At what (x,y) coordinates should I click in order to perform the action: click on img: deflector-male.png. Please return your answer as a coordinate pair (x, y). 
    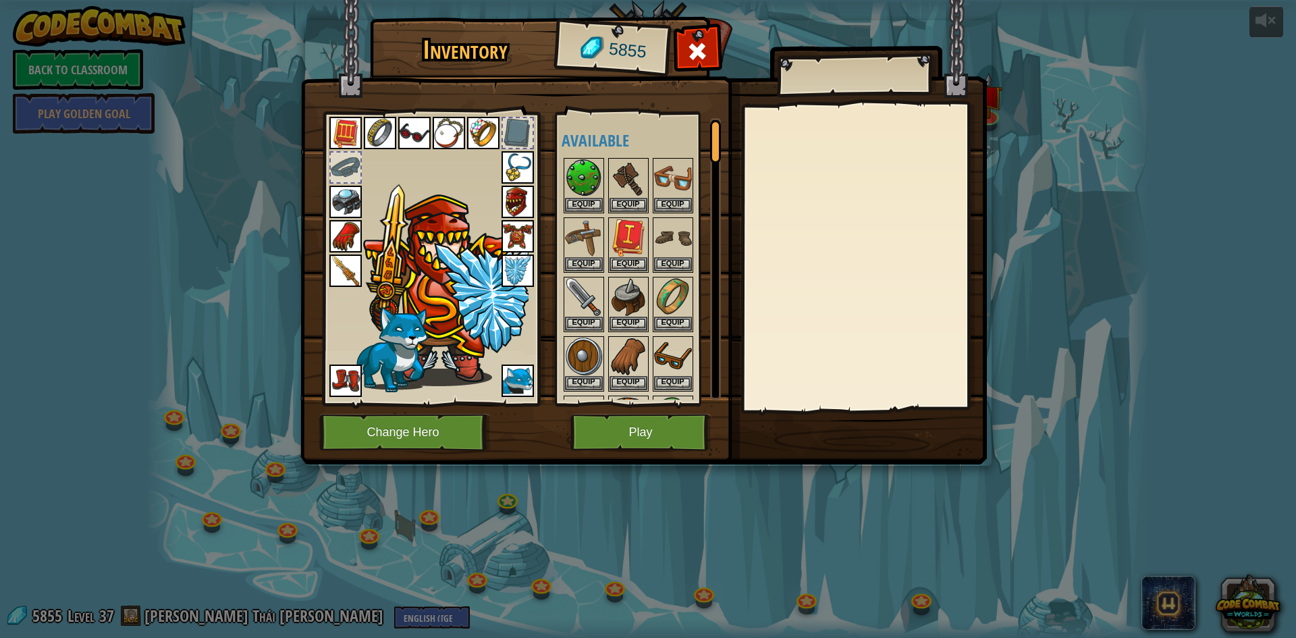
    Looking at the image, I should click on (445, 287).